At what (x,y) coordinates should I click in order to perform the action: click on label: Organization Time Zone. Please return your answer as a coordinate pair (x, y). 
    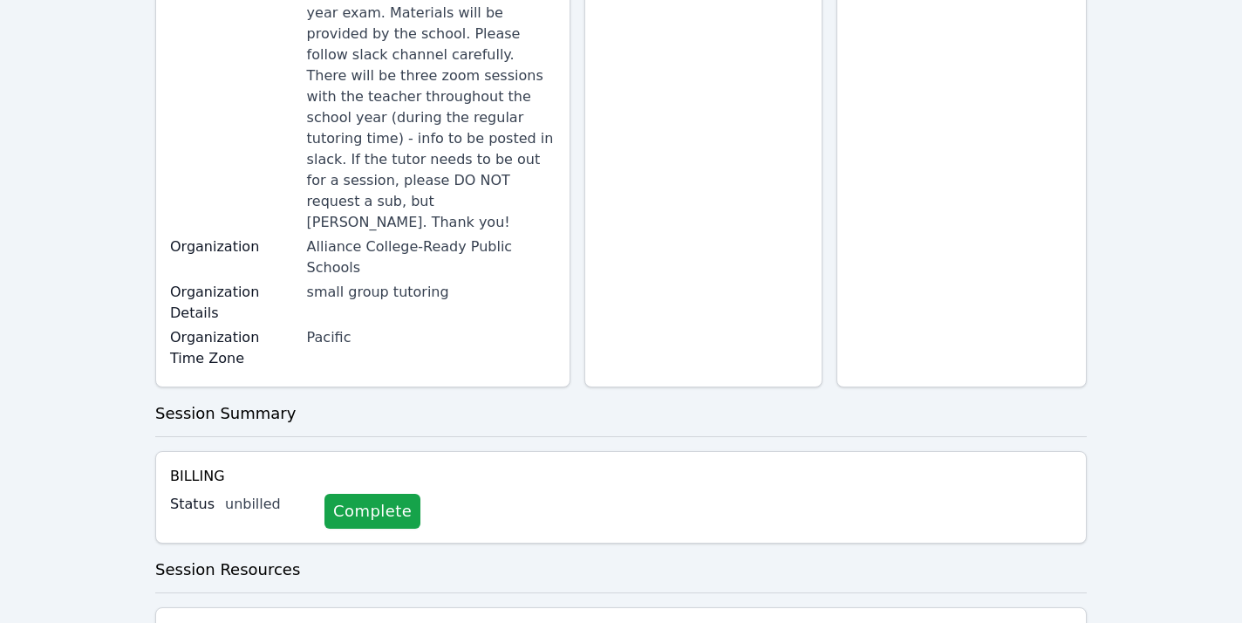
    Looking at the image, I should click on (233, 348).